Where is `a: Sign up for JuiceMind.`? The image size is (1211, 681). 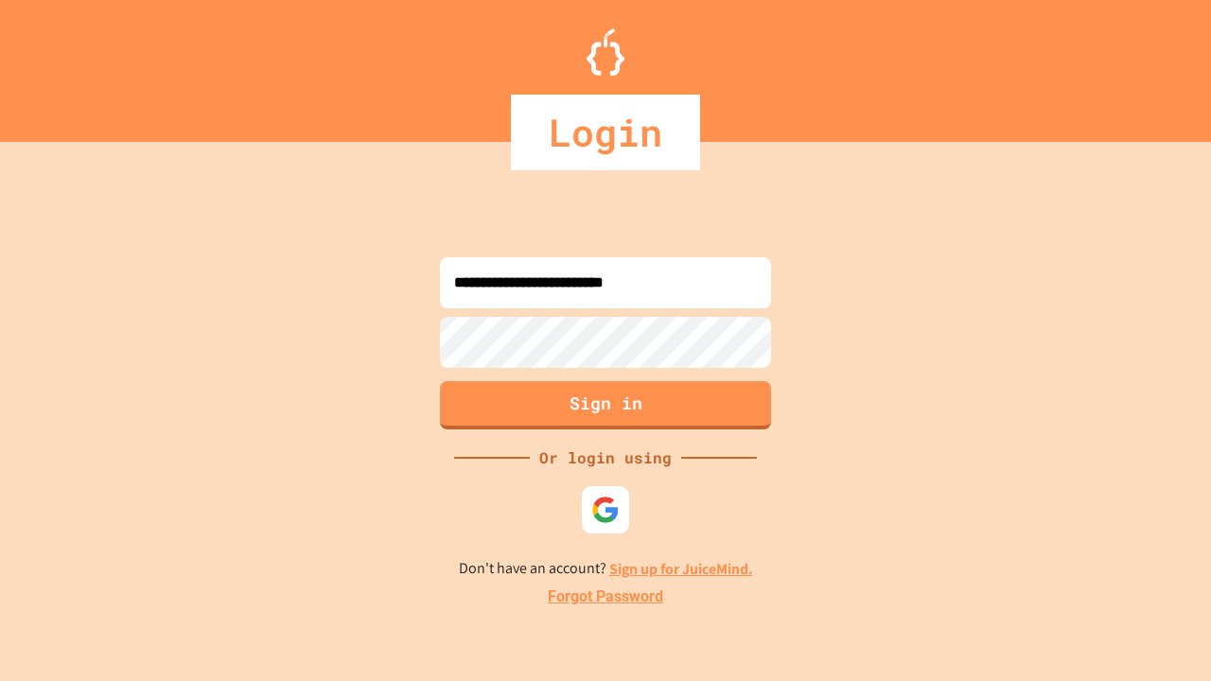
a: Sign up for JuiceMind. is located at coordinates (681, 569).